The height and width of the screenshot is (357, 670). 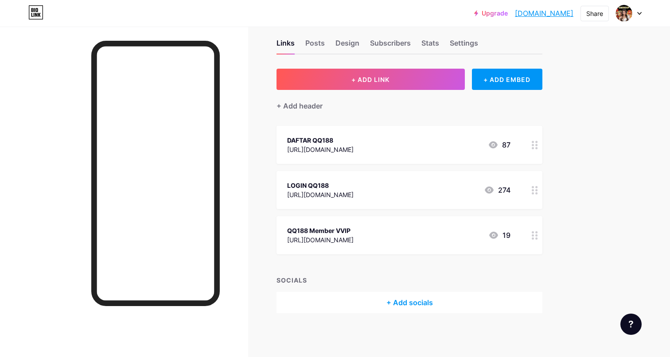 What do you see at coordinates (370, 79) in the screenshot?
I see `button: + ADD LINK` at bounding box center [370, 79].